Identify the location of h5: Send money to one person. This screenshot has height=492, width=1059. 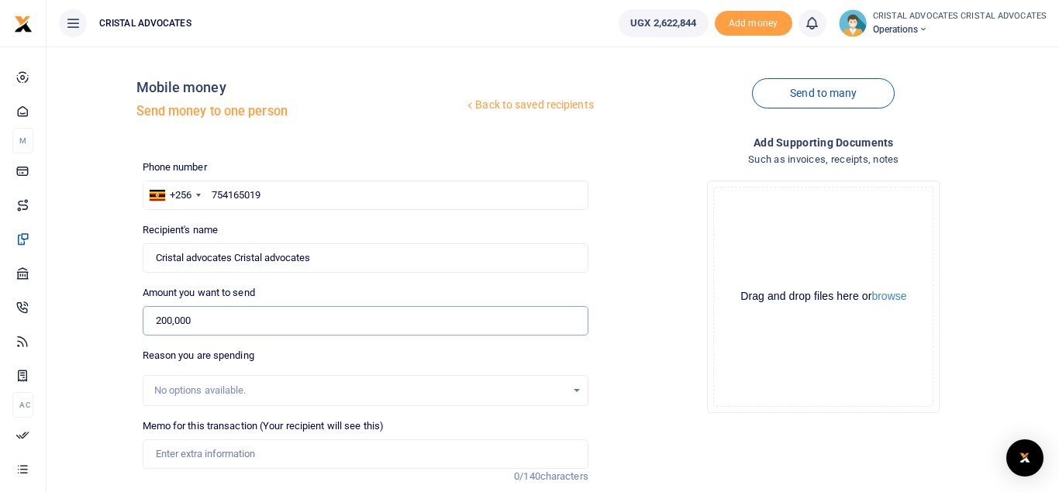
(300, 112).